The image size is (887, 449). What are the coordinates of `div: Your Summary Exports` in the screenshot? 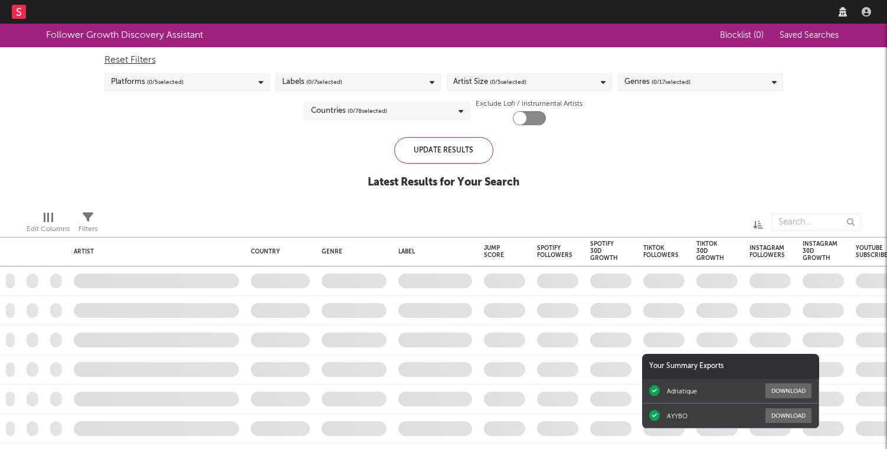 It's located at (731, 366).